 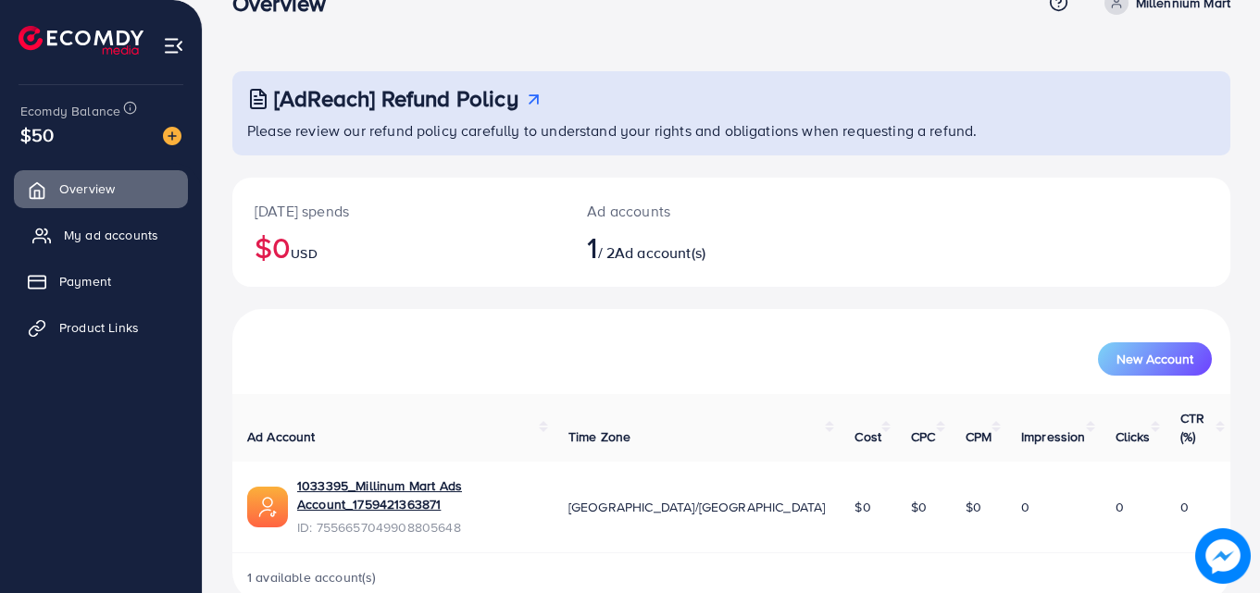 What do you see at coordinates (87, 189) in the screenshot?
I see `span: Overview` at bounding box center [87, 189].